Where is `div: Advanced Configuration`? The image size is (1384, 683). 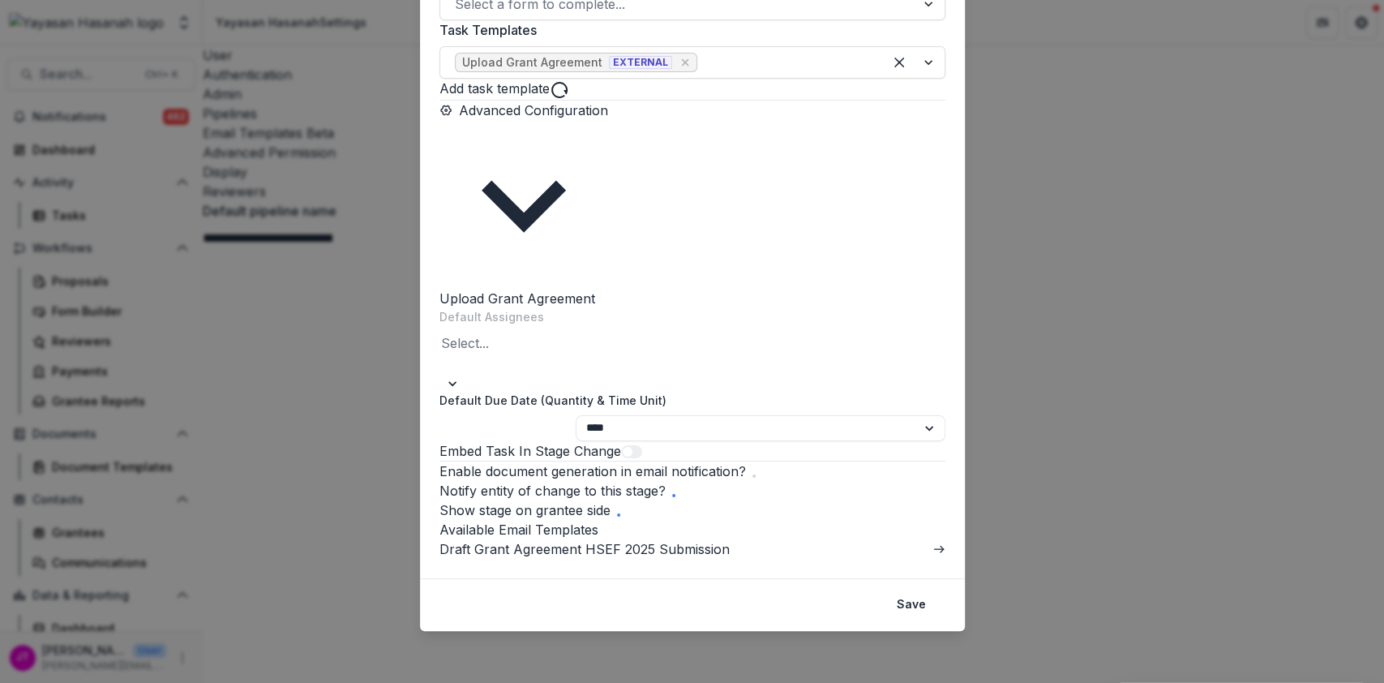 div: Advanced Configuration is located at coordinates (692, 375).